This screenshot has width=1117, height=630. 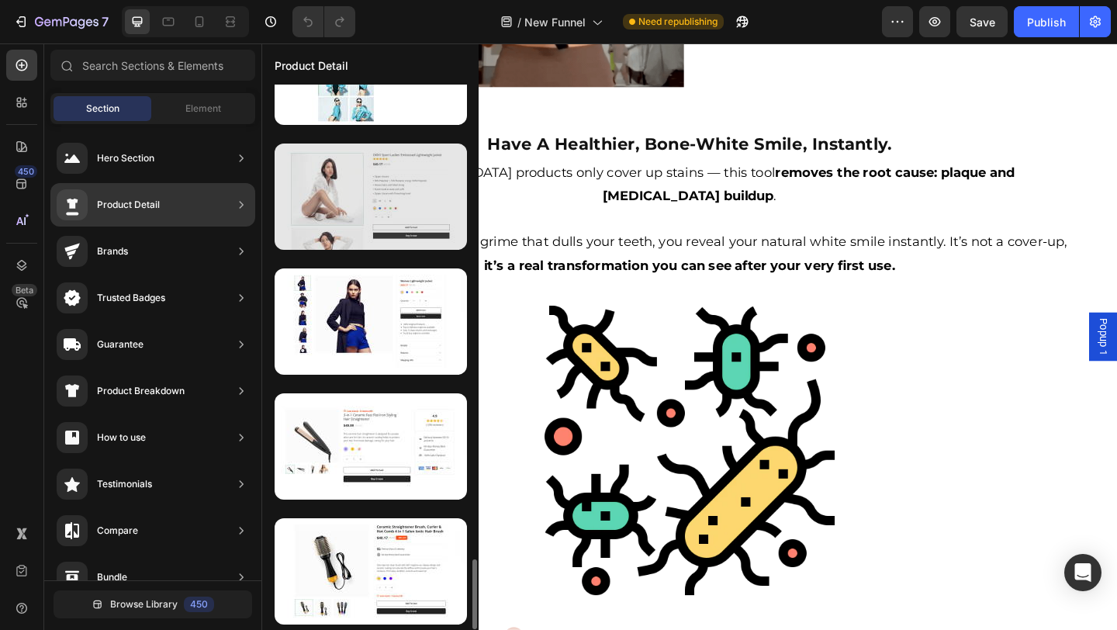 What do you see at coordinates (203, 109) in the screenshot?
I see `span: Element` at bounding box center [203, 109].